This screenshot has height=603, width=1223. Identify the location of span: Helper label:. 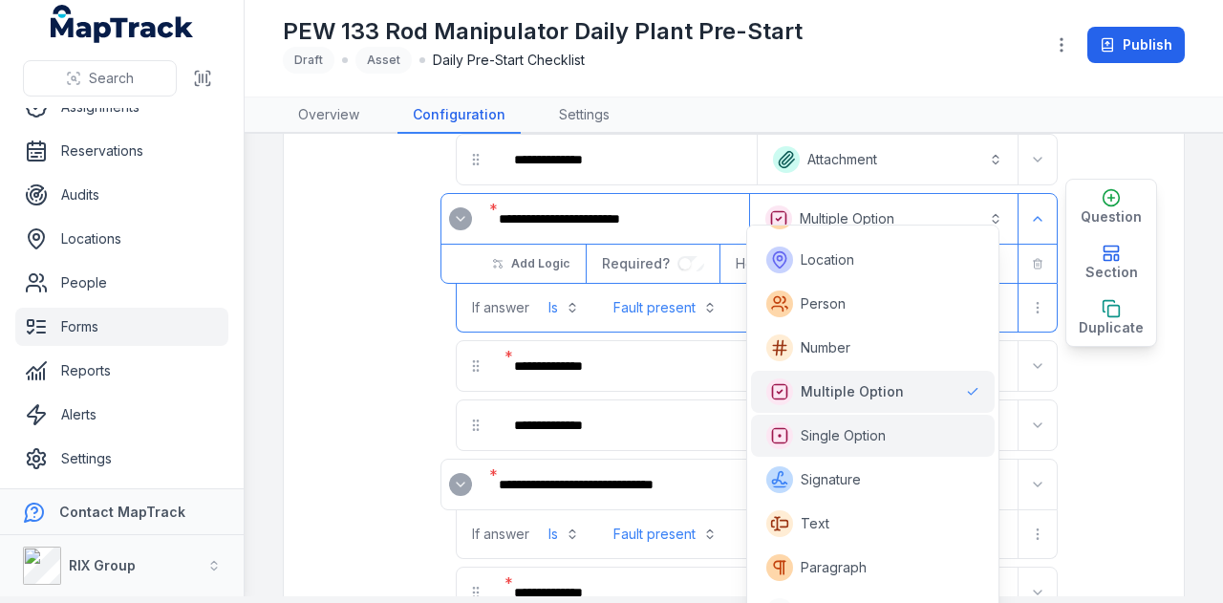
(776, 264).